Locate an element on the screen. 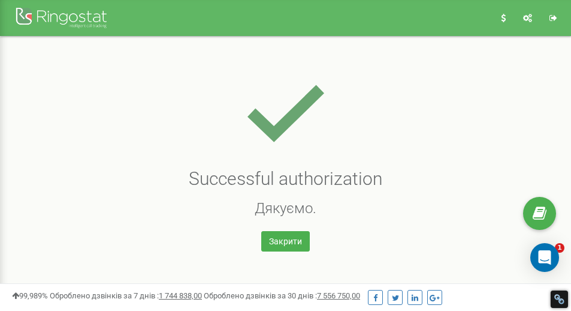  span: 99,989% is located at coordinates (30, 295).